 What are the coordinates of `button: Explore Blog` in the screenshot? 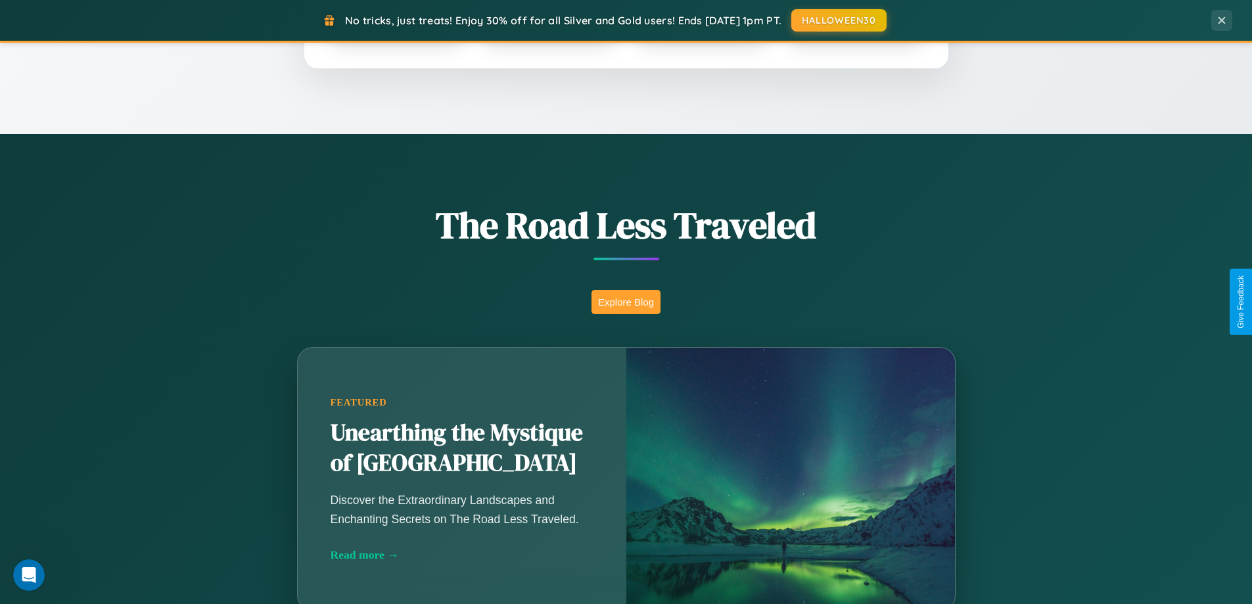 It's located at (625, 302).